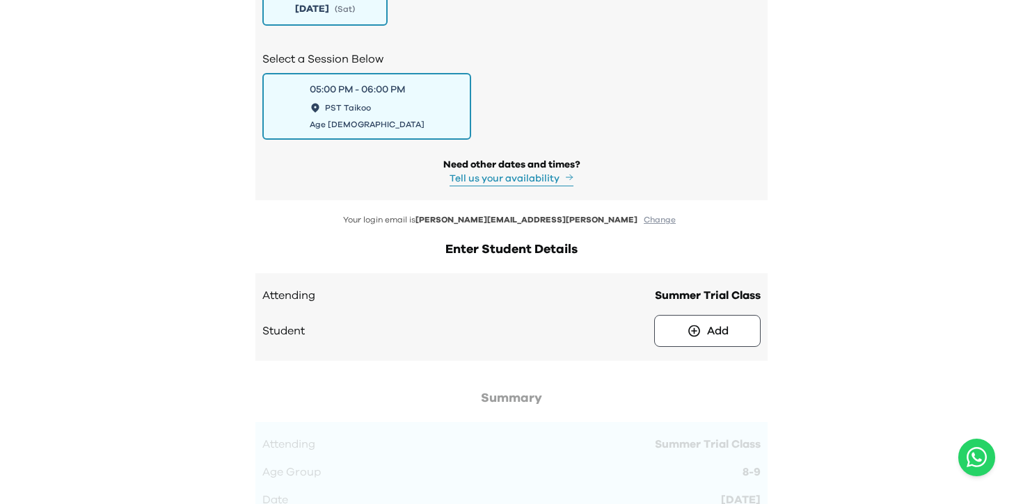  I want to click on button: Add, so click(707, 331).